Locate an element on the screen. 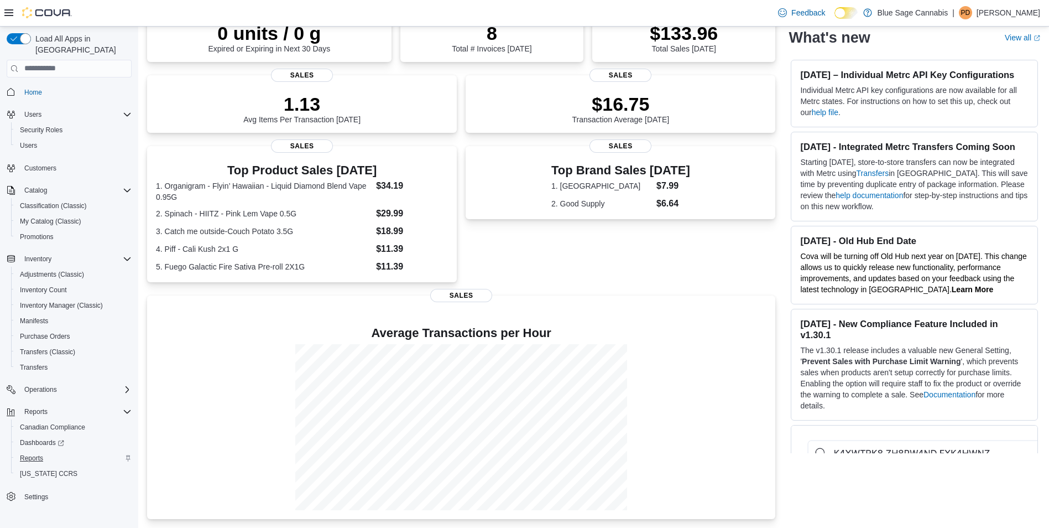 The width and height of the screenshot is (1049, 528). span: Operations is located at coordinates (40, 389).